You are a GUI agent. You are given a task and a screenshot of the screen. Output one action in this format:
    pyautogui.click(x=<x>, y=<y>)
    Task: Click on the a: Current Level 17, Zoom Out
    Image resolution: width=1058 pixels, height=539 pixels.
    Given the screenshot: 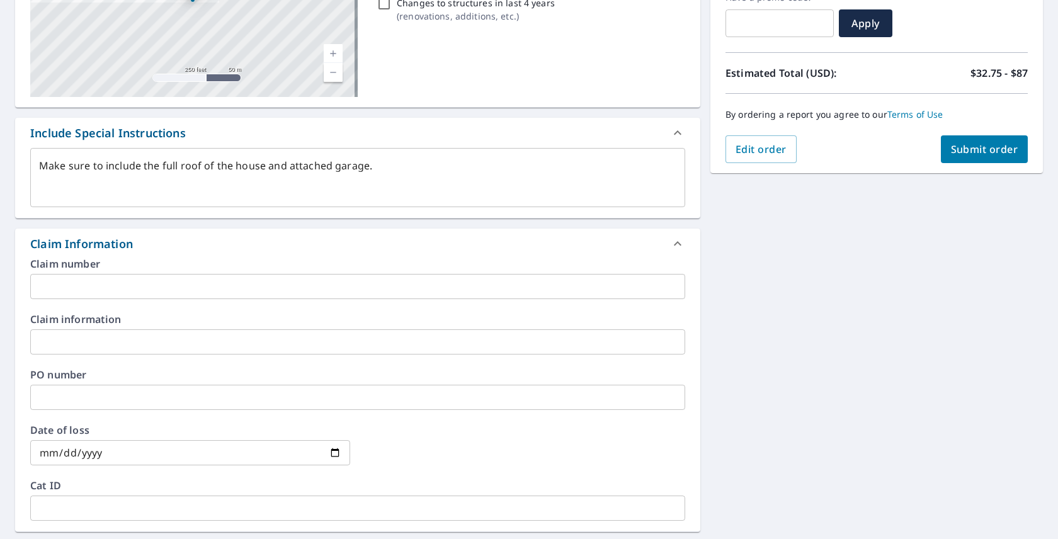 What is the action you would take?
    pyautogui.click(x=333, y=72)
    